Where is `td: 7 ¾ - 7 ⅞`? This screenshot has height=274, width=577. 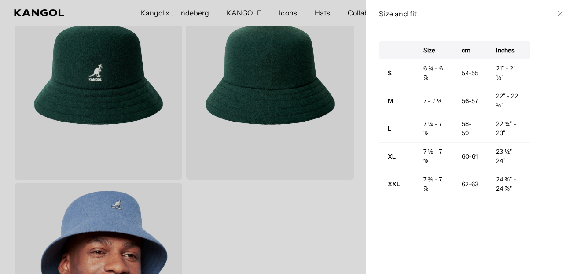
td: 7 ¾ - 7 ⅞ is located at coordinates (434, 184).